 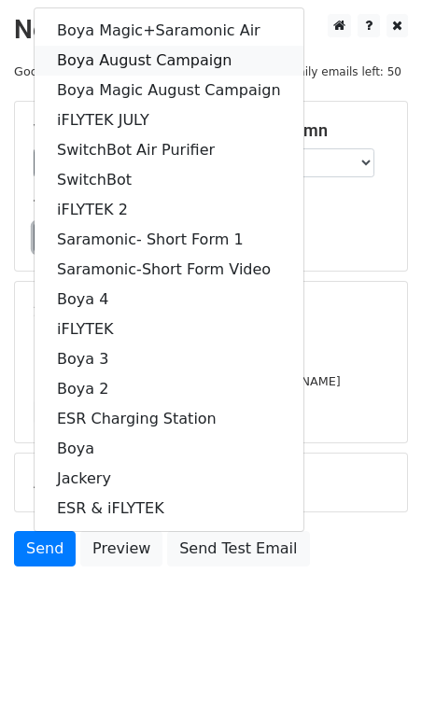 I want to click on small: Google Sheet:, so click(x=99, y=71).